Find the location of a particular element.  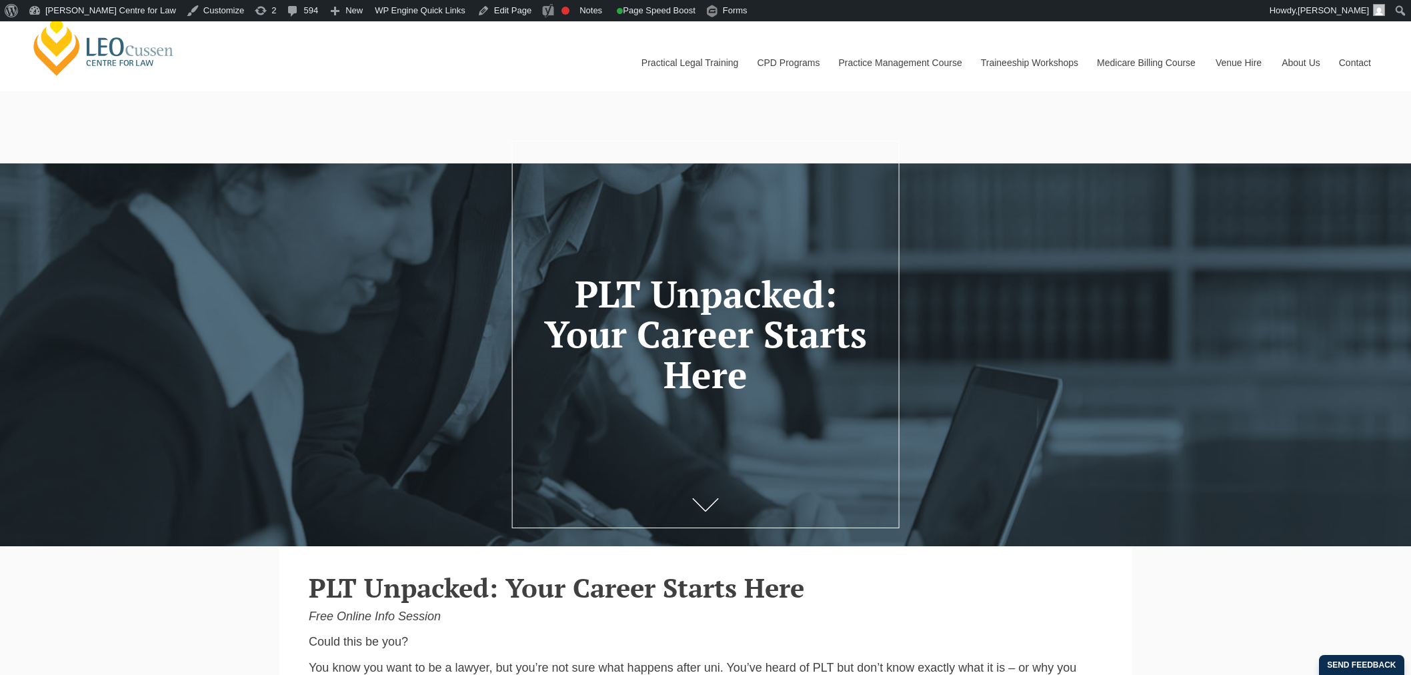

strong: PLT Unpacked: Your Career Starts Here is located at coordinates (556, 587).